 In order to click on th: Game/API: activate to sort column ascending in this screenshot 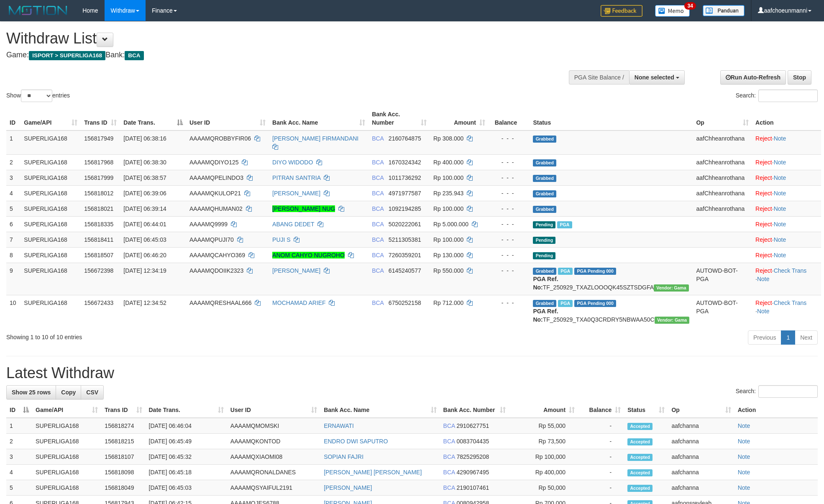, I will do `click(66, 410)`.